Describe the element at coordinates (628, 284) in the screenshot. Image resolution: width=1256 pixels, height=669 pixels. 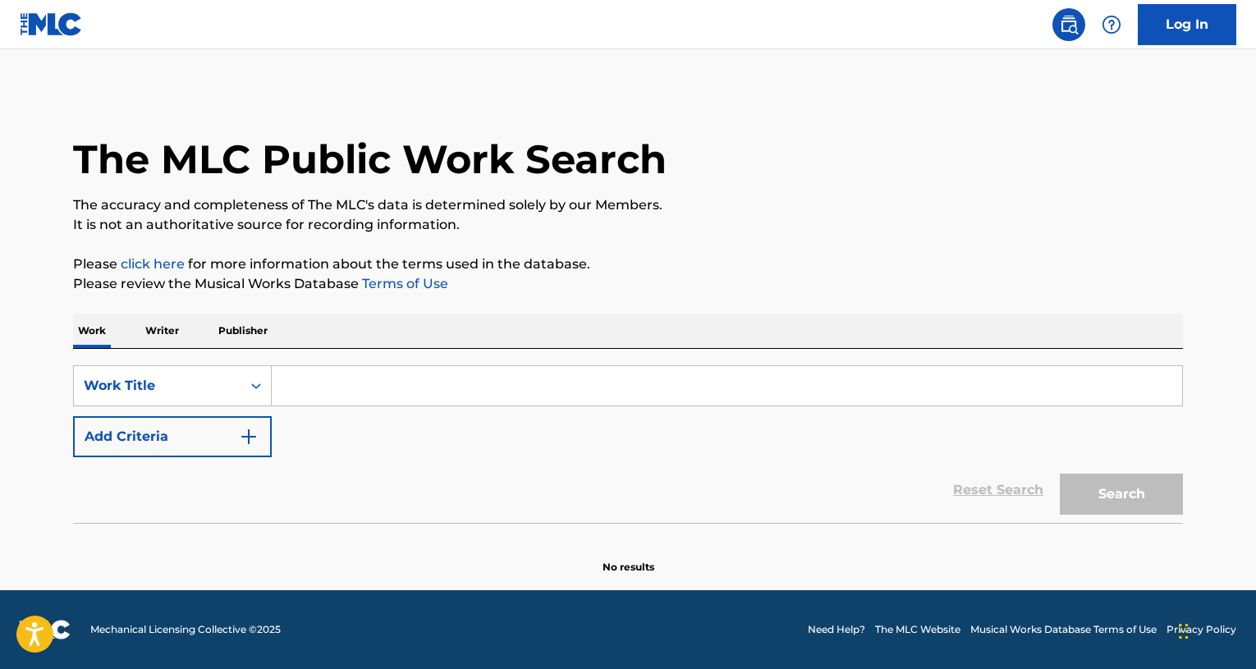
I see `p: Please review the Musical Works Database` at that location.